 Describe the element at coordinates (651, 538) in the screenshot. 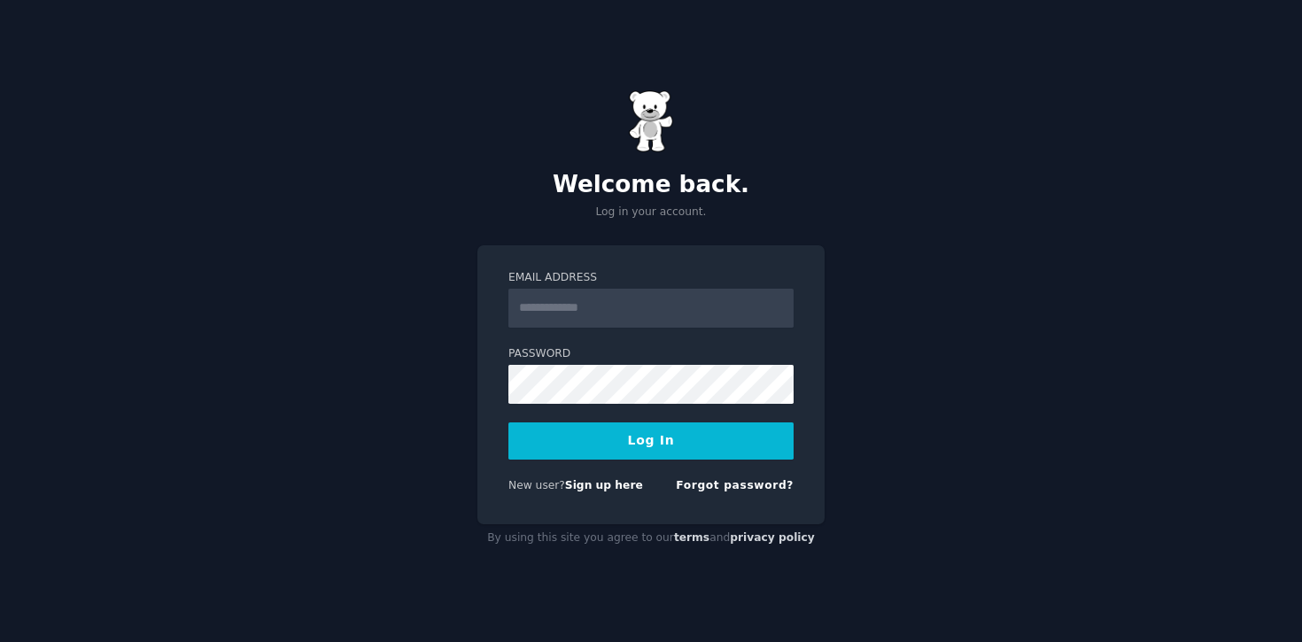

I see `div: By using this site you agree to our and` at that location.